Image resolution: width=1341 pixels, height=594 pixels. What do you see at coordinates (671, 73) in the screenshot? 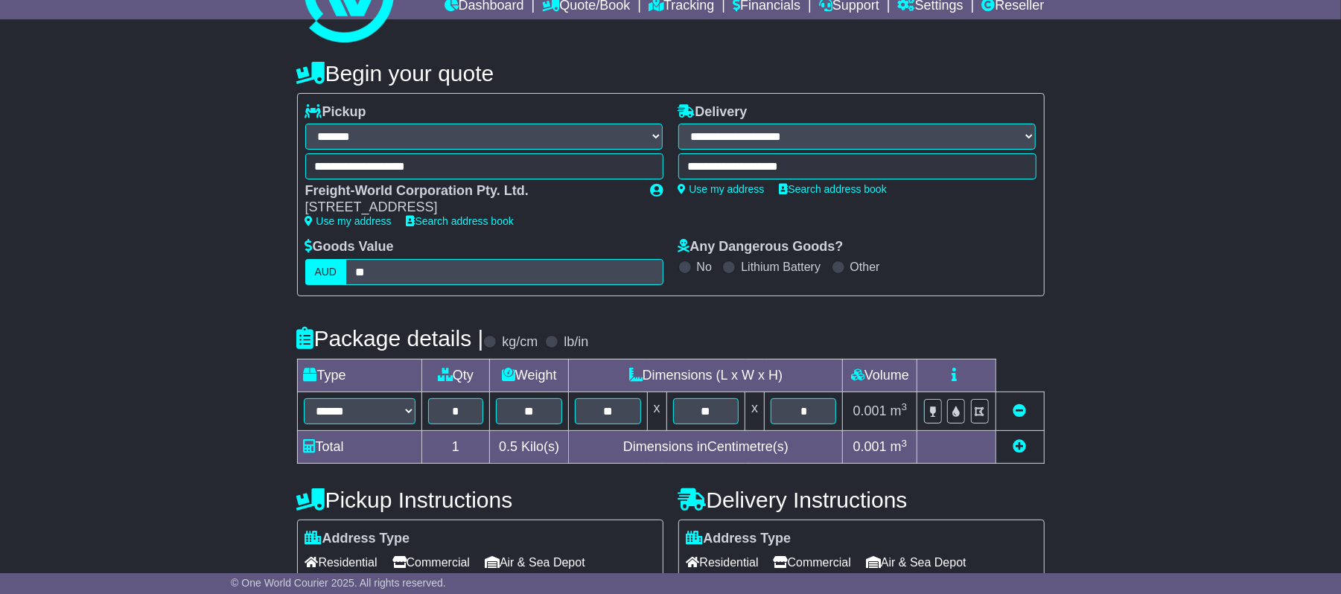
I see `h4: Begin your quote` at bounding box center [671, 73].